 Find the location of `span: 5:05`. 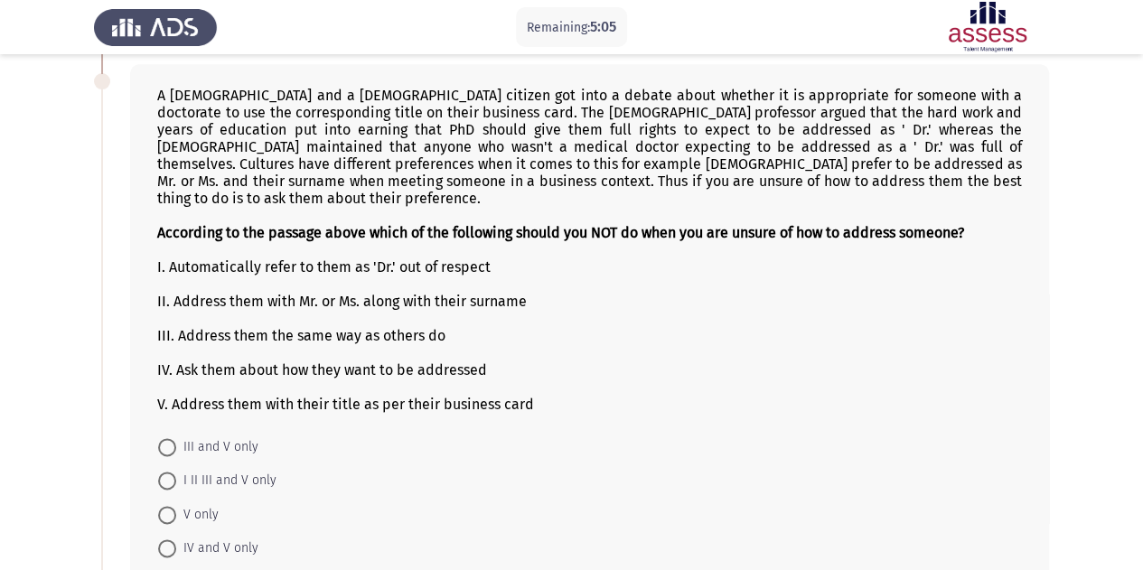

span: 5:05 is located at coordinates (602, 26).